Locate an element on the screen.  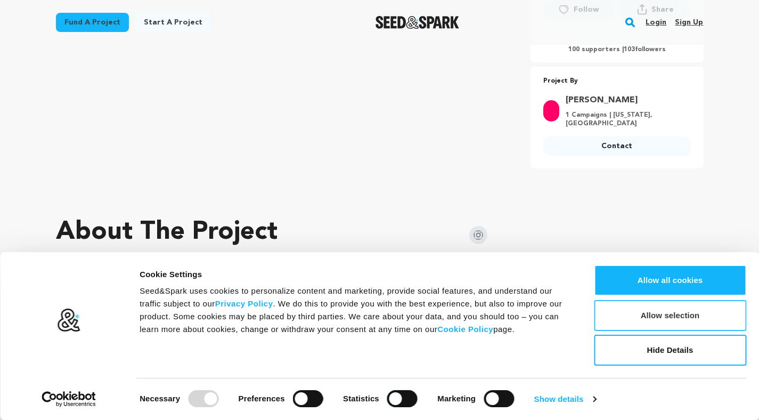
img: Seed&Spark Logo Dark Mode is located at coordinates (417, 22).